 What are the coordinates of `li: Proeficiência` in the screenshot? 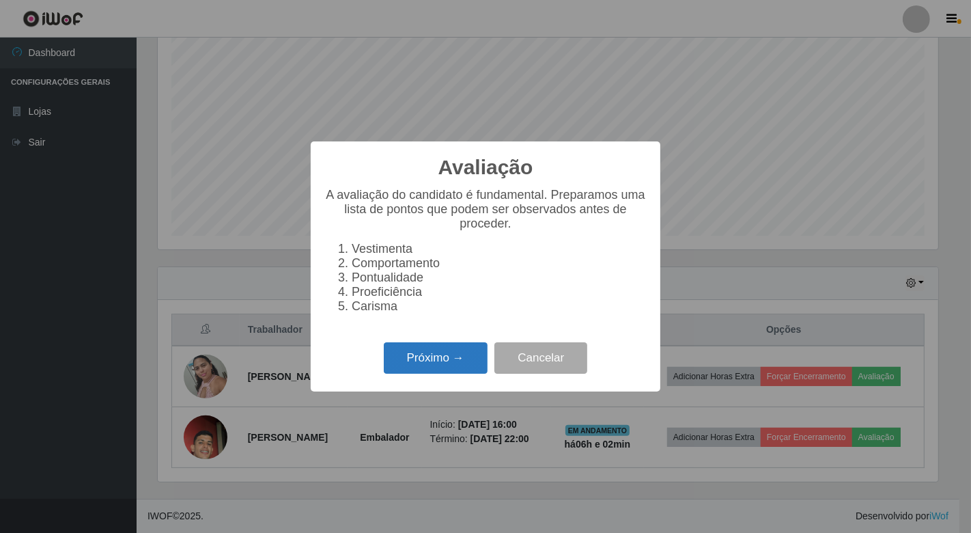 It's located at (499, 292).